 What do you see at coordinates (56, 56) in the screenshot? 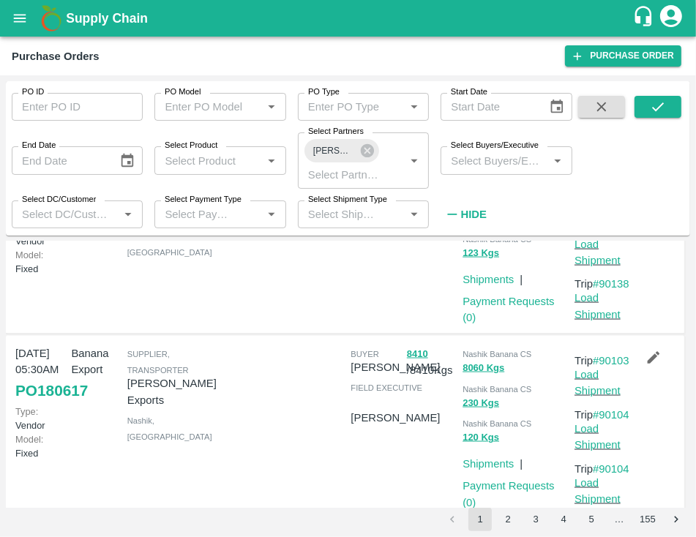
I see `div: Purchase Orders` at bounding box center [56, 56].